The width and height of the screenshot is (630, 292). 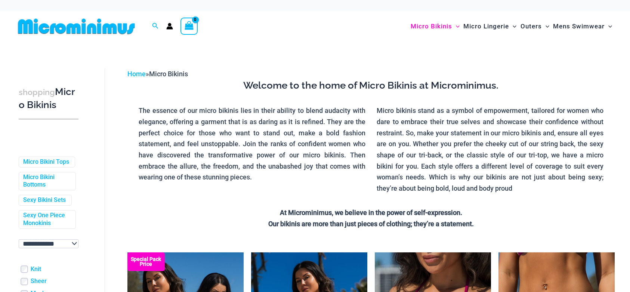 I want to click on a: Account icon link, so click(x=170, y=26).